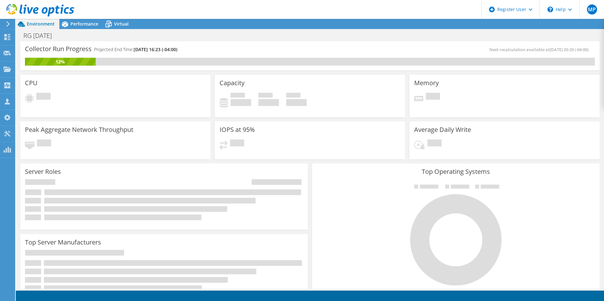  What do you see at coordinates (41, 24) in the screenshot?
I see `span: Environment` at bounding box center [41, 24].